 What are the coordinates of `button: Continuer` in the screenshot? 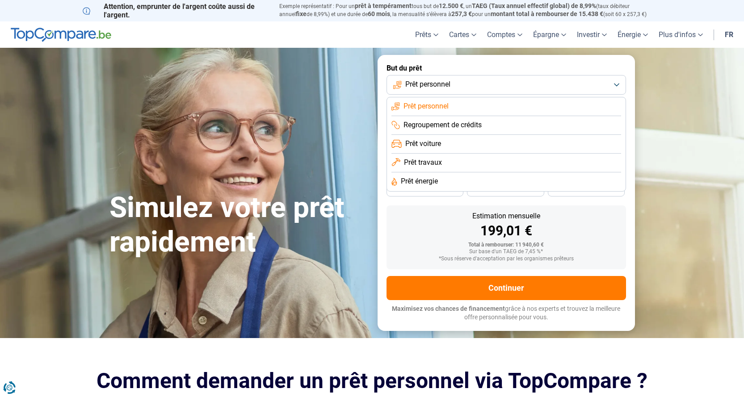 It's located at (506, 288).